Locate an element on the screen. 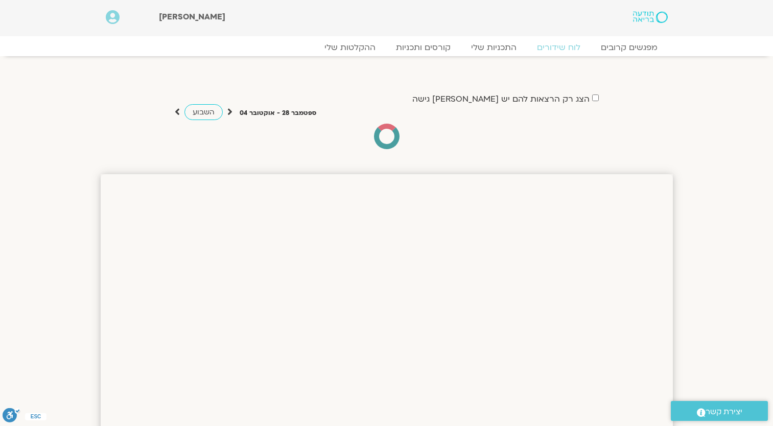 This screenshot has width=773, height=426. a: קורסים ותכניות is located at coordinates (423, 47).